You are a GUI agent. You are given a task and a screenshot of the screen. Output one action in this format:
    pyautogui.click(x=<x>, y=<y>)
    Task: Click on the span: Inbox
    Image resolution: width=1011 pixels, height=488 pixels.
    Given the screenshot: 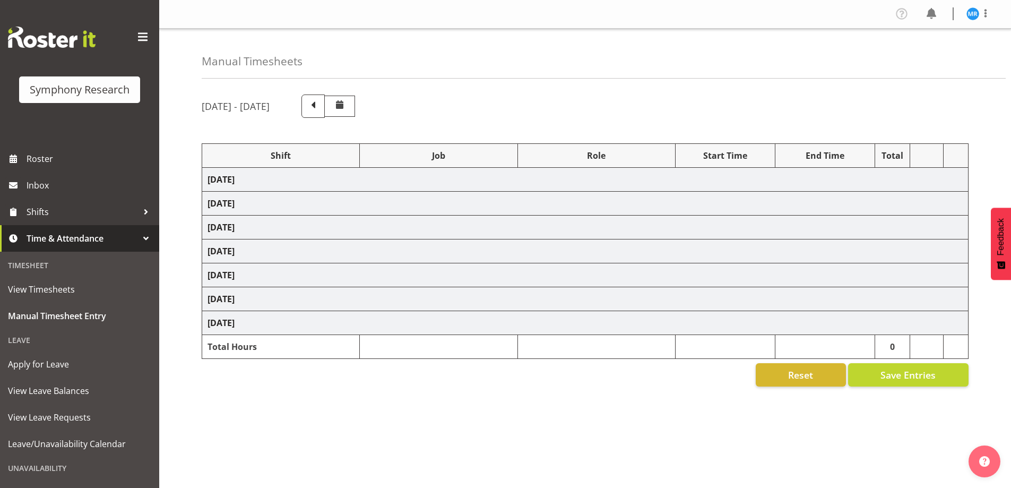 What is the action you would take?
    pyautogui.click(x=90, y=185)
    